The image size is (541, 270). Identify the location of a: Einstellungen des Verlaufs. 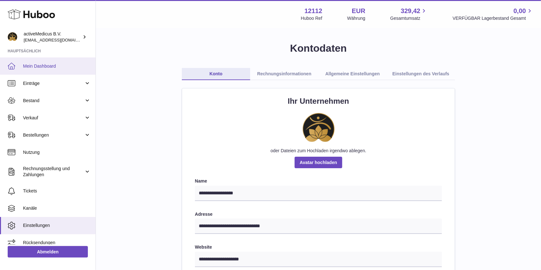
(421, 74).